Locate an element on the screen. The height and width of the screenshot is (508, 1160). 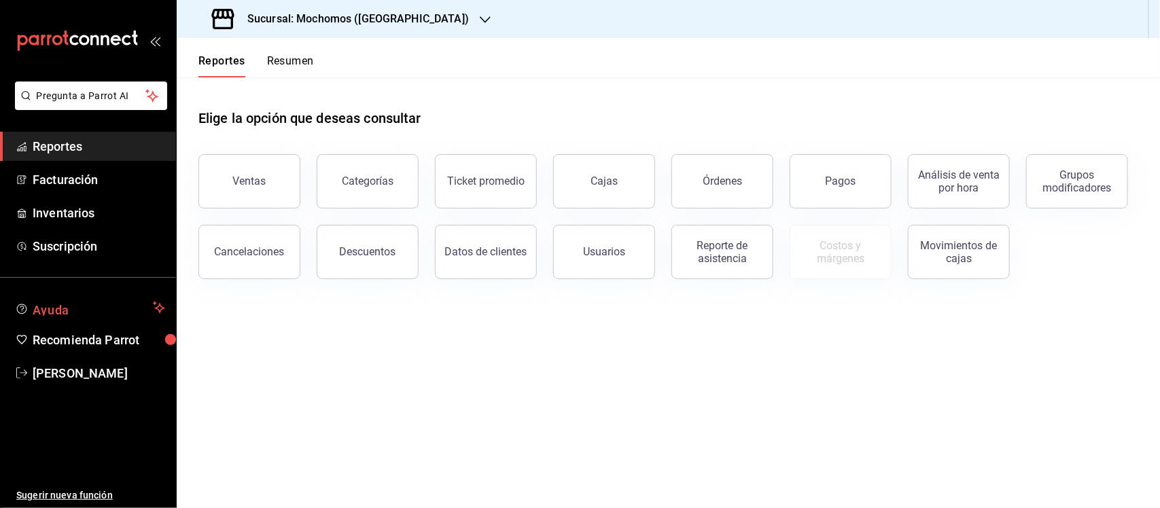
span: Ayuda is located at coordinates (90, 308).